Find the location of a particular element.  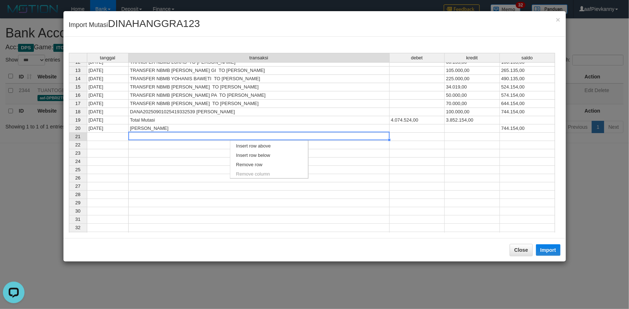

span: 26 is located at coordinates (78, 178).